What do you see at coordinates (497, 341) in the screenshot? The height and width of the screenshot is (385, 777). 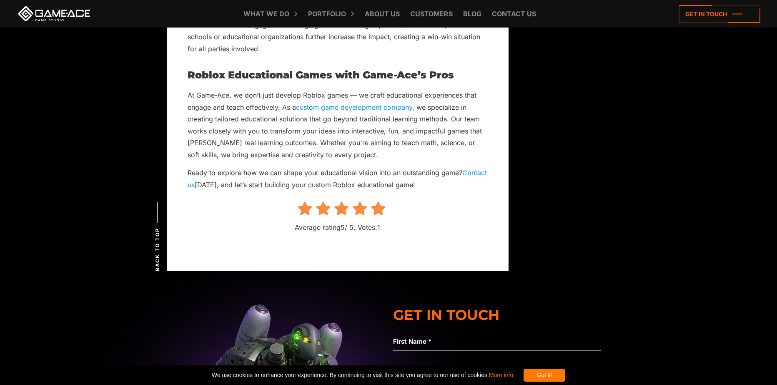 I see `label: First Name *` at bounding box center [497, 341].